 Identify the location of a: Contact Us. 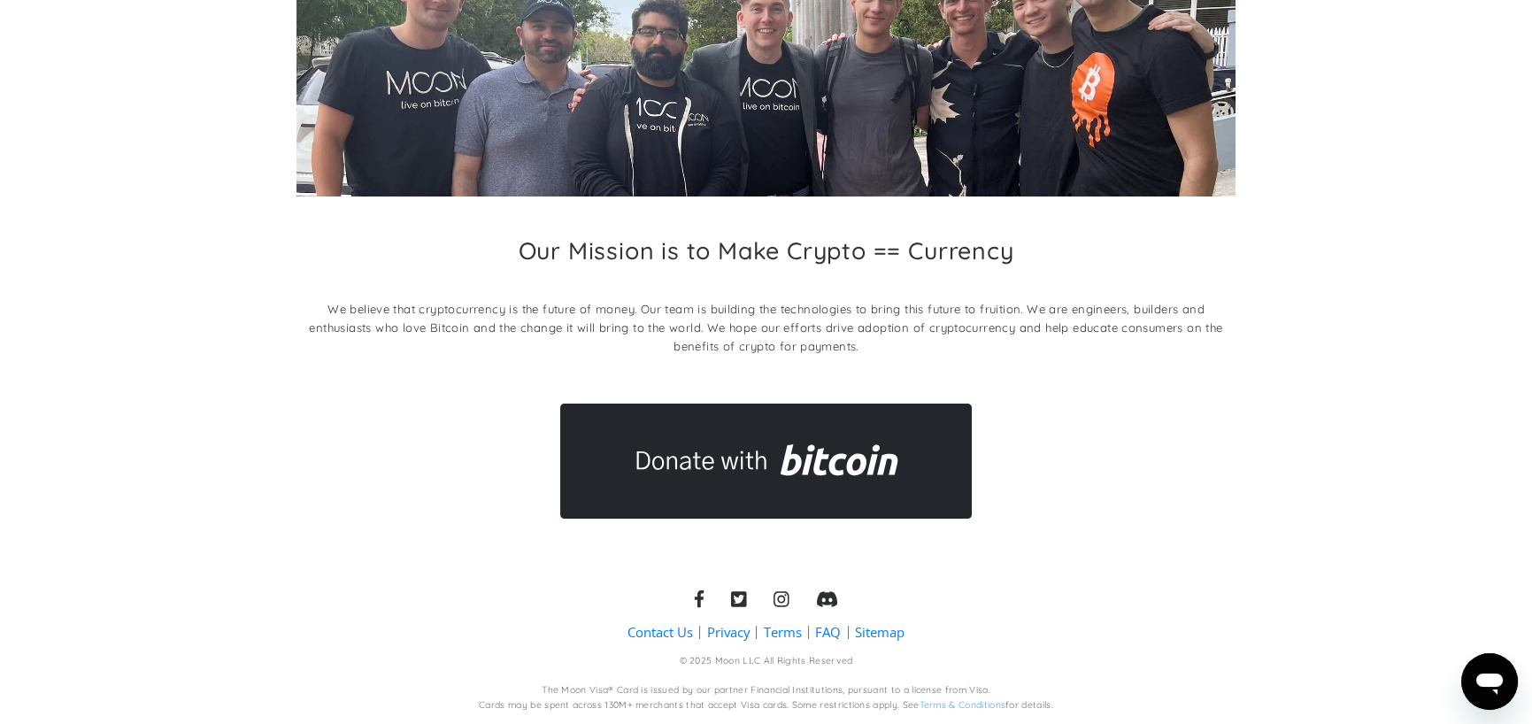
(660, 632).